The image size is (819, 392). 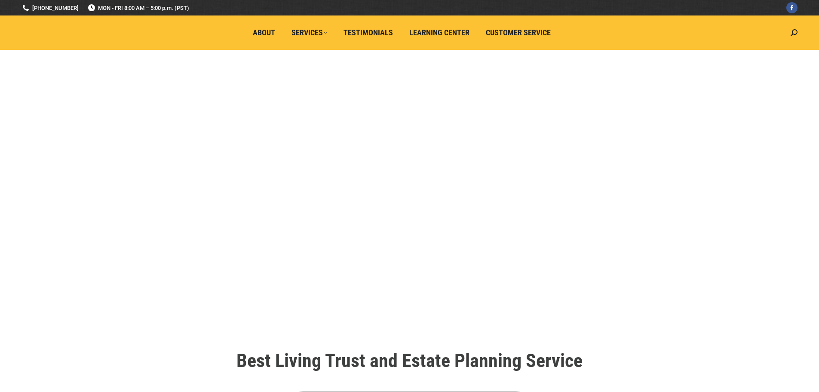 What do you see at coordinates (439, 33) in the screenshot?
I see `span: Learning Center` at bounding box center [439, 33].